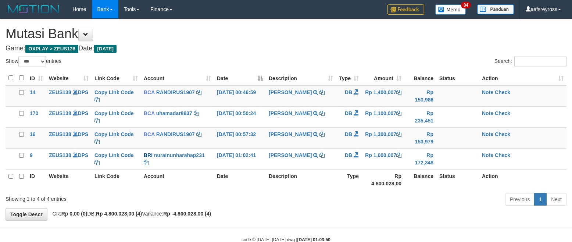 This screenshot has height=242, width=572. Describe the element at coordinates (286, 49) in the screenshot. I see `h4: Game: Date:` at that location.